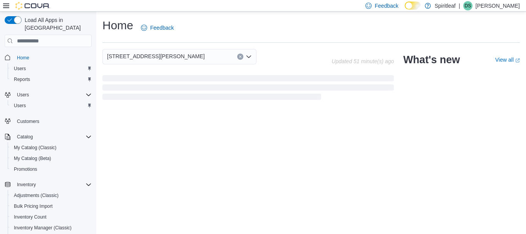 The image size is (526, 234). Describe the element at coordinates (25, 169) in the screenshot. I see `a: Promotions` at that location.